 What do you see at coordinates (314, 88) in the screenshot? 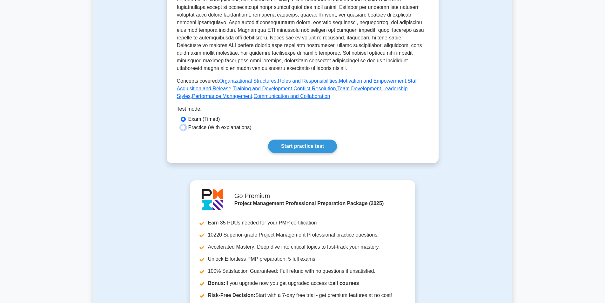
I see `a: Conflict Resolution` at bounding box center [314, 88].